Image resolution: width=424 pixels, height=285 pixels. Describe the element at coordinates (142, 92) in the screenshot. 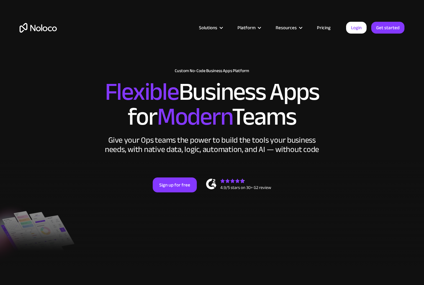

I see `span: Flexible` at that location.